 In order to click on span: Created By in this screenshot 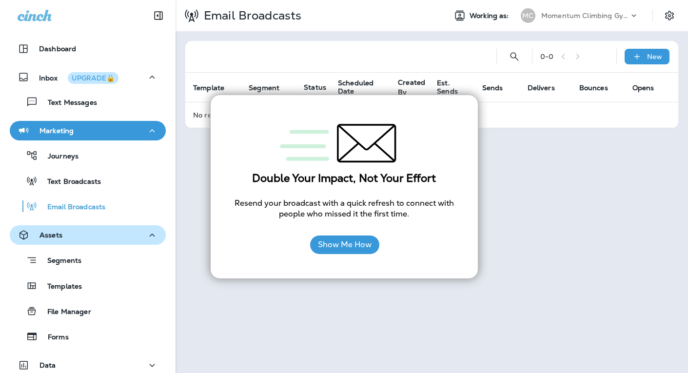, I will do `click(411, 87)`.